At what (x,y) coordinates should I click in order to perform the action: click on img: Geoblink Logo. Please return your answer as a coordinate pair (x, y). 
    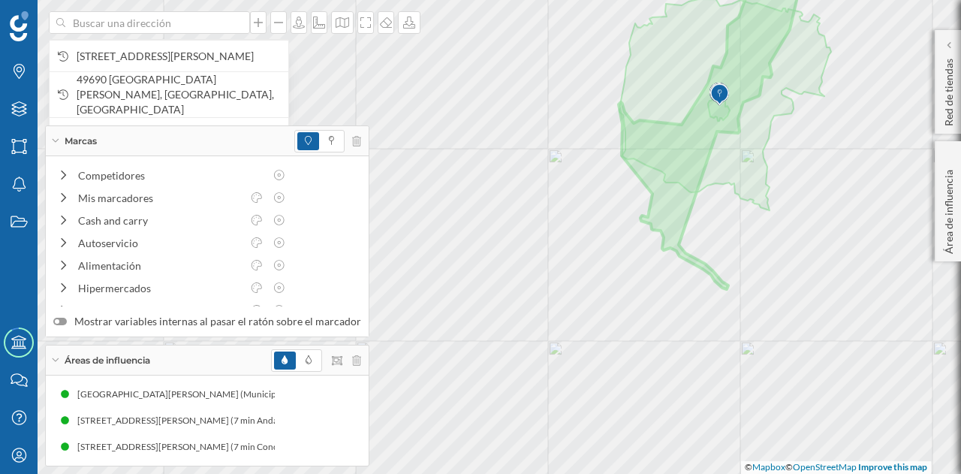
    Looking at the image, I should click on (19, 26).